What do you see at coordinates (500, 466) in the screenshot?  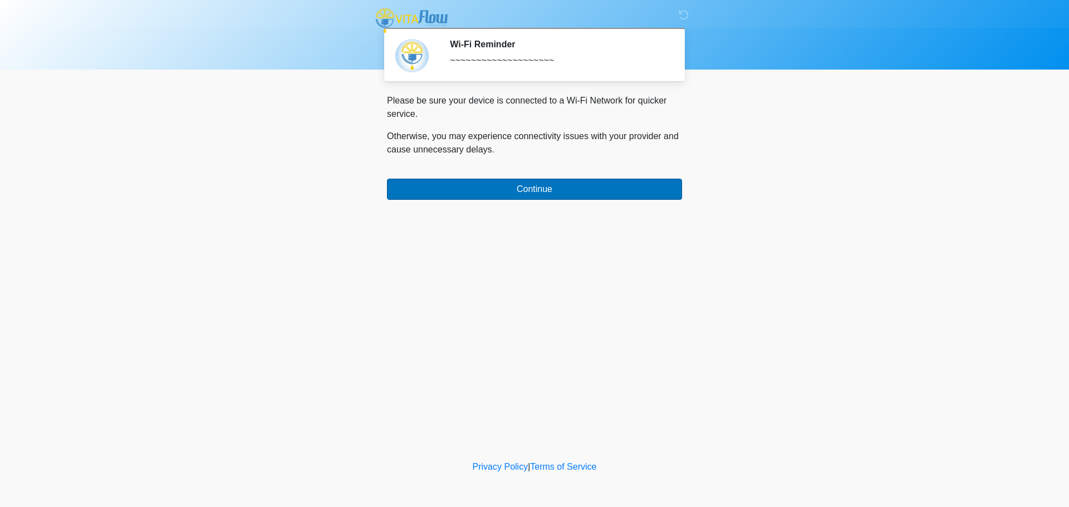 I see `a: Privacy Policy` at bounding box center [500, 466].